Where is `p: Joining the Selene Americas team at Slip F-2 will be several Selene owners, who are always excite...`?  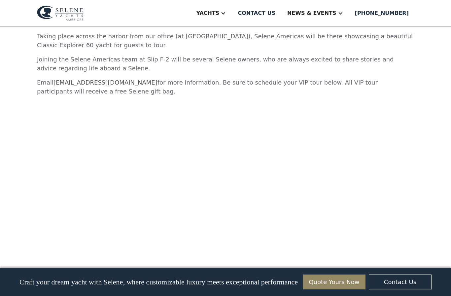
p: Joining the Selene Americas team at Slip F-2 will be several Selene owners, who are always excite... is located at coordinates (225, 64).